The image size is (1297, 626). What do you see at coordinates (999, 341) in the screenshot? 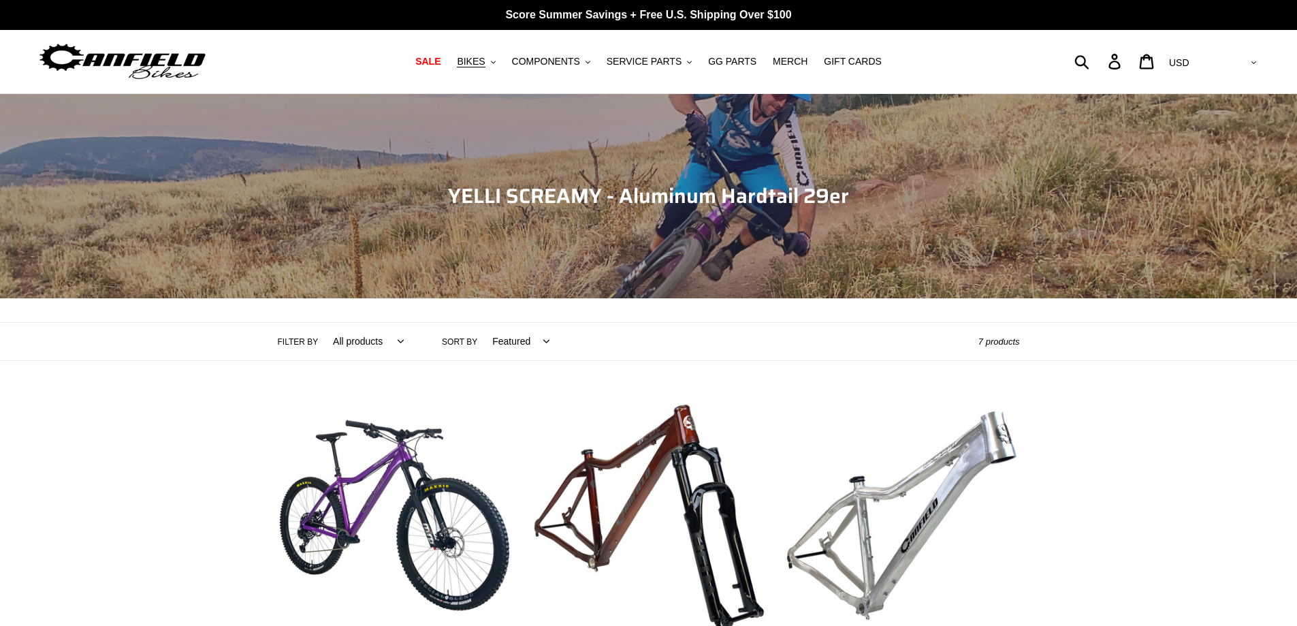
I see `span: 7 products` at bounding box center [999, 341].